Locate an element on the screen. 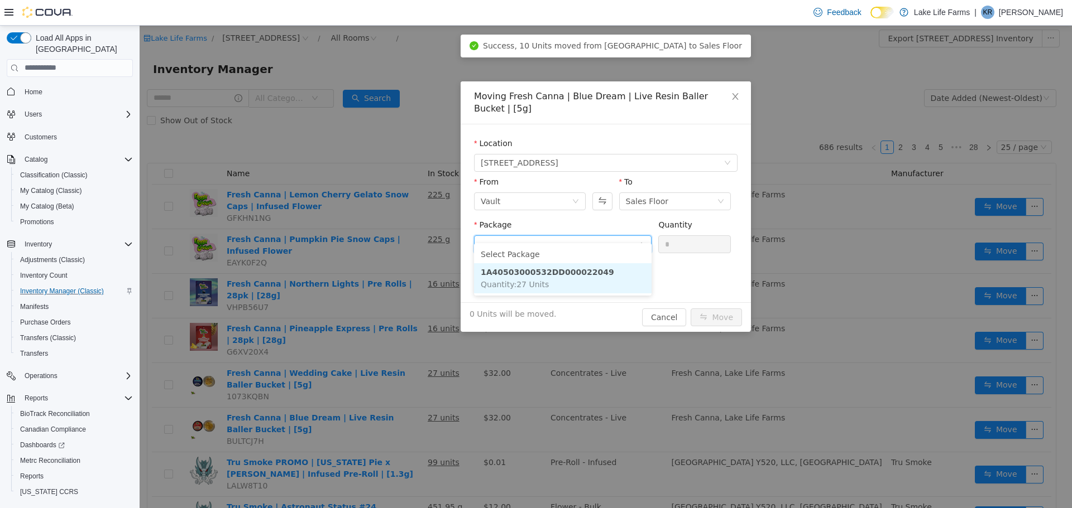  span: Operations is located at coordinates (41, 376).